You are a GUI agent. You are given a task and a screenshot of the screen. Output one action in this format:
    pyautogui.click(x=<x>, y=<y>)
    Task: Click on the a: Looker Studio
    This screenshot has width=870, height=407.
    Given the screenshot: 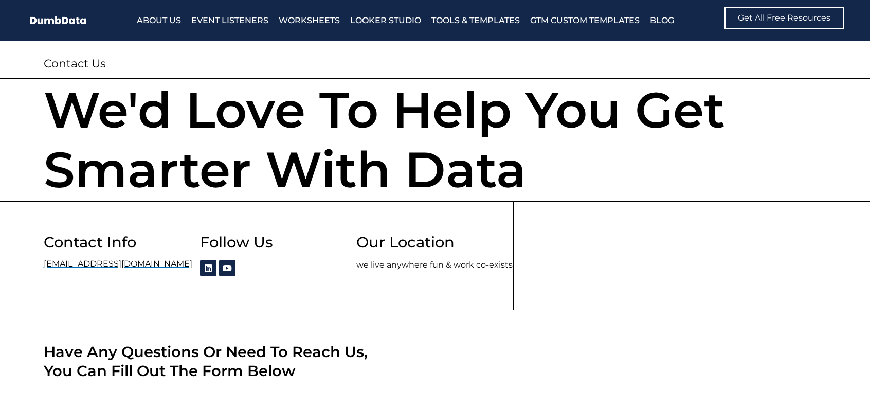 What is the action you would take?
    pyautogui.click(x=386, y=21)
    